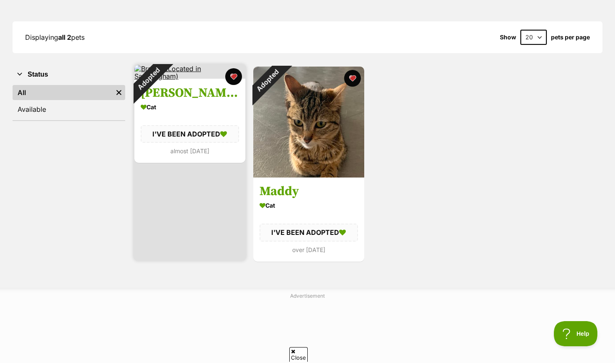  I want to click on h3: Maddy, so click(309, 191).